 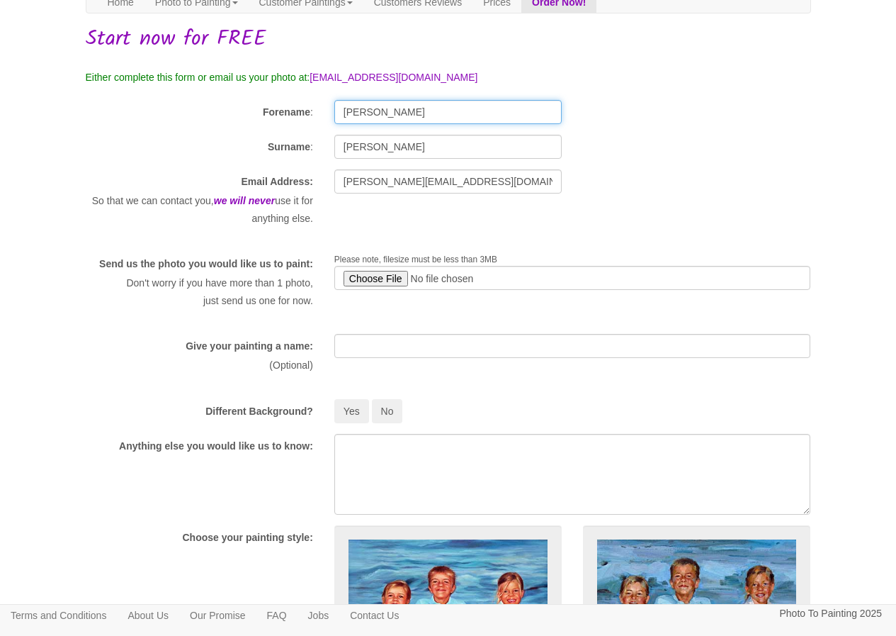 I want to click on span: Please note, filesize must be less than 3MB, so click(x=416, y=259).